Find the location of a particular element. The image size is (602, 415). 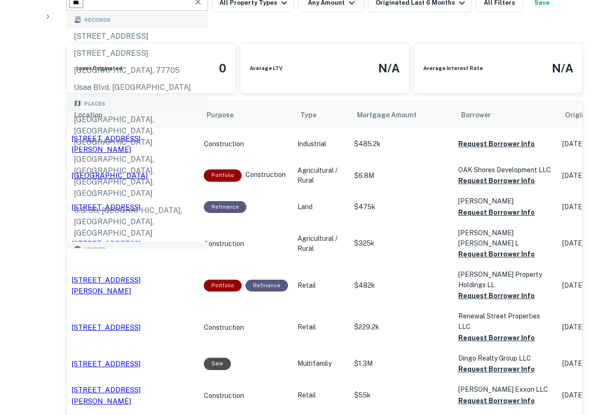

h6: Average Interest Rate is located at coordinates (453, 68).